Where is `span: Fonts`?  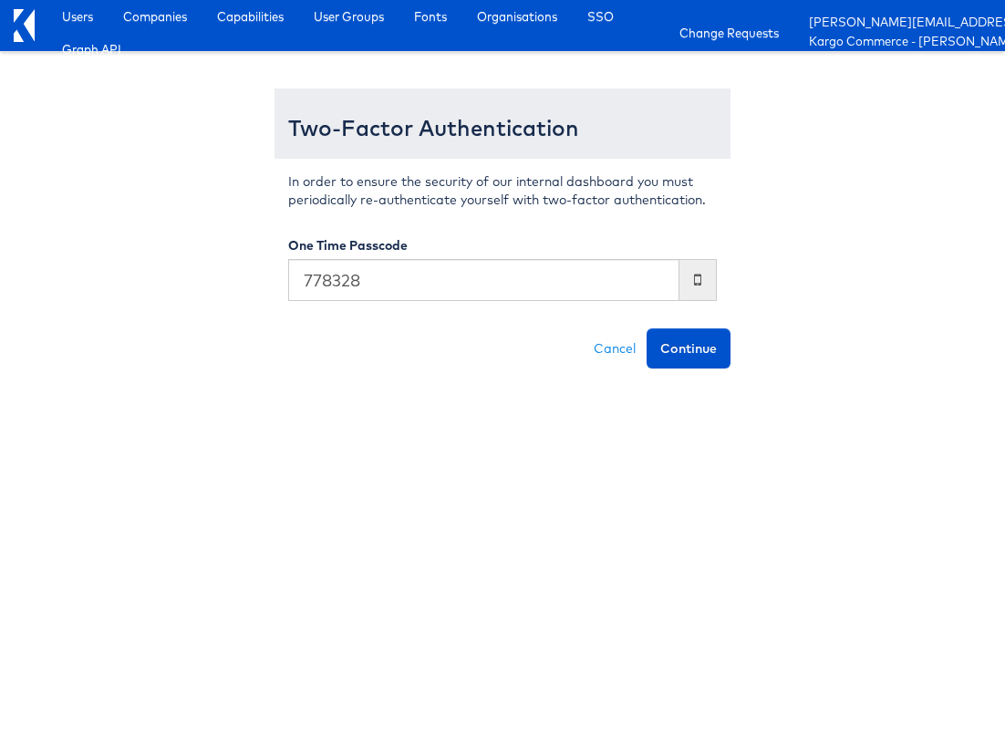 span: Fonts is located at coordinates (431, 16).